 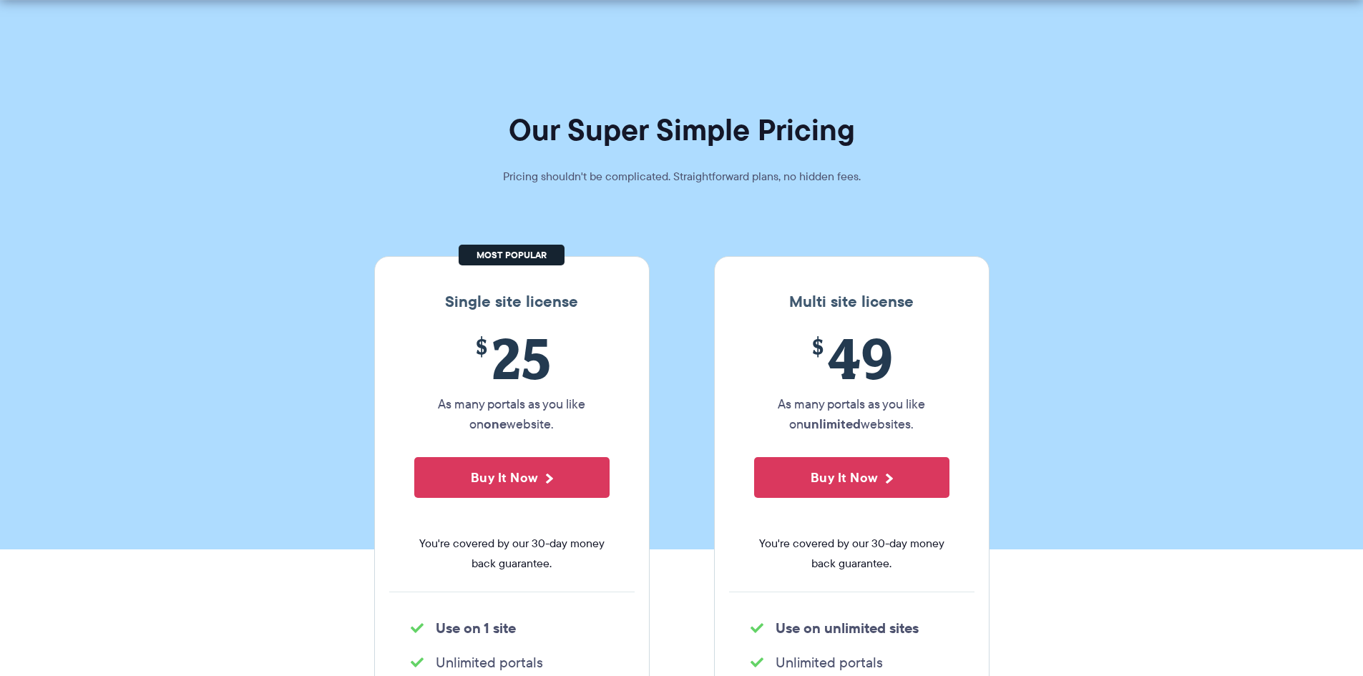 What do you see at coordinates (852, 302) in the screenshot?
I see `h3: Multi site license` at bounding box center [852, 302].